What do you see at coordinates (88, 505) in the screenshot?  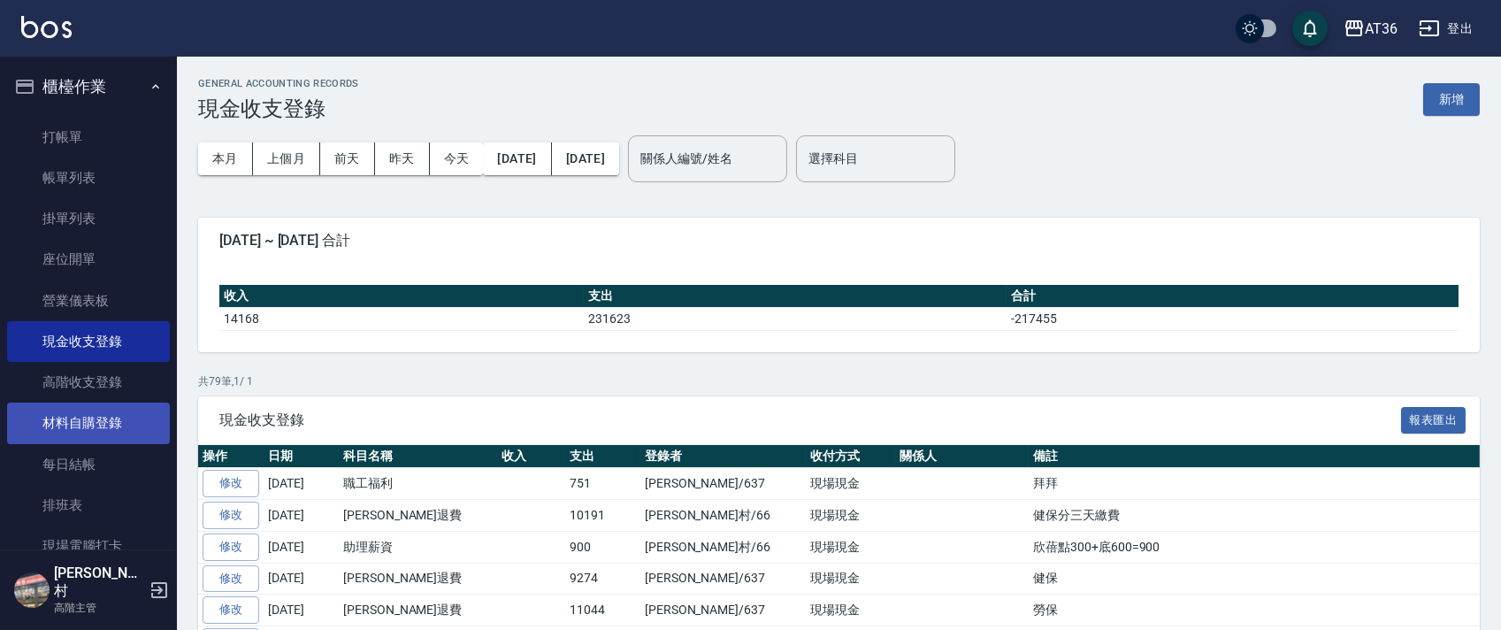 I see `a: 排班表` at bounding box center [88, 505].